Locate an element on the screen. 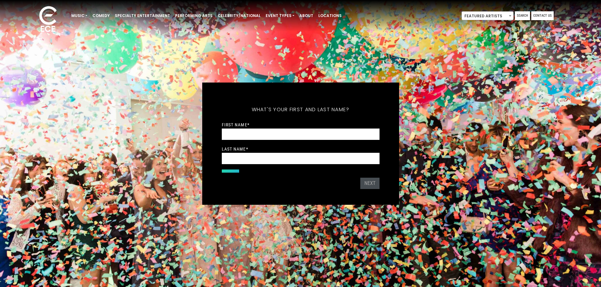 This screenshot has width=601, height=287. label: First Name is located at coordinates (236, 125).